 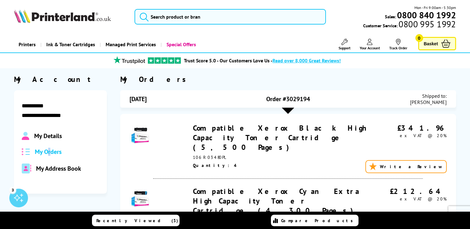 I want to click on span: Read over 8,000 Great Reviews!, so click(x=307, y=61).